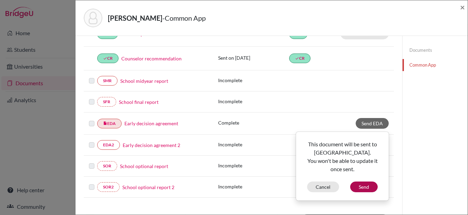 This screenshot has height=215, width=468. What do you see at coordinates (151, 123) in the screenshot?
I see `a: Early decision agreement` at bounding box center [151, 123].